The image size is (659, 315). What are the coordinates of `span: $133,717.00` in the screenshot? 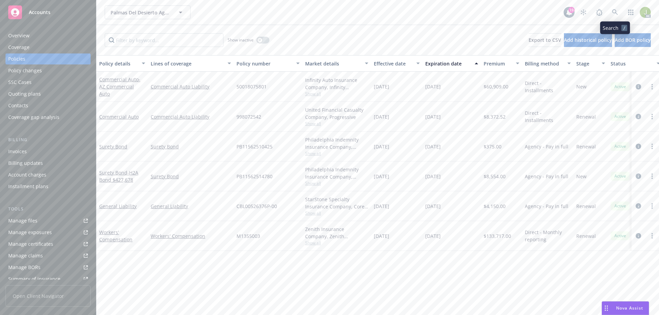 It's located at (497, 236).